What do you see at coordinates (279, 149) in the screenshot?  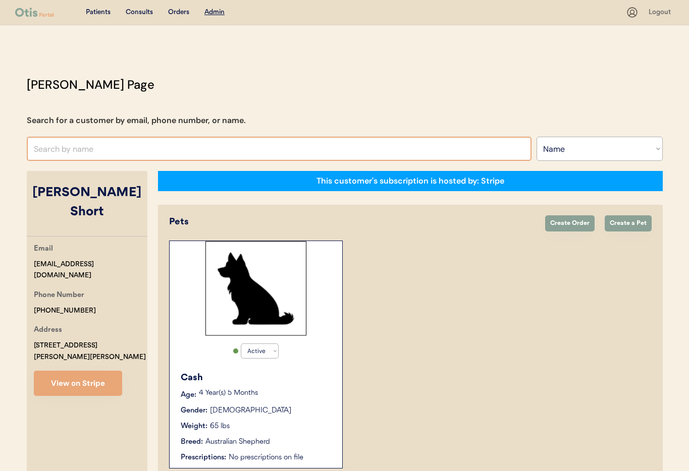 I see `input: Search by name` at bounding box center [279, 149].